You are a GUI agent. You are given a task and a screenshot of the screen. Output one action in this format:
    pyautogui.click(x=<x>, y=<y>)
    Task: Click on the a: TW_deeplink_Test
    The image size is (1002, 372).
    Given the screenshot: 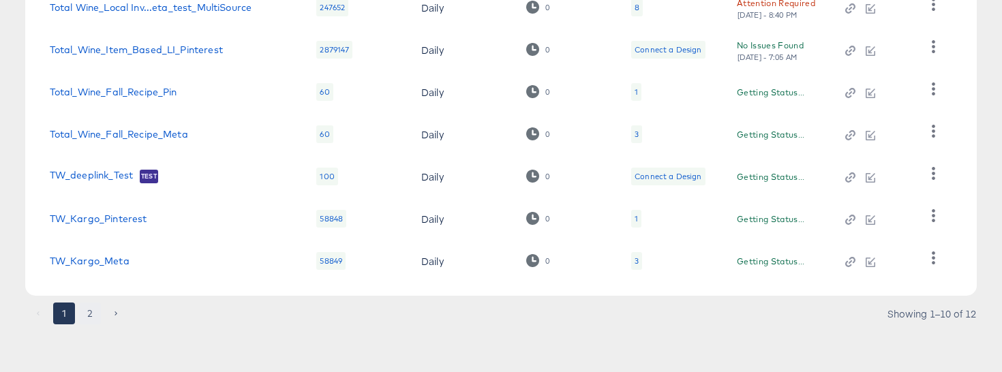 What is the action you would take?
    pyautogui.click(x=91, y=177)
    